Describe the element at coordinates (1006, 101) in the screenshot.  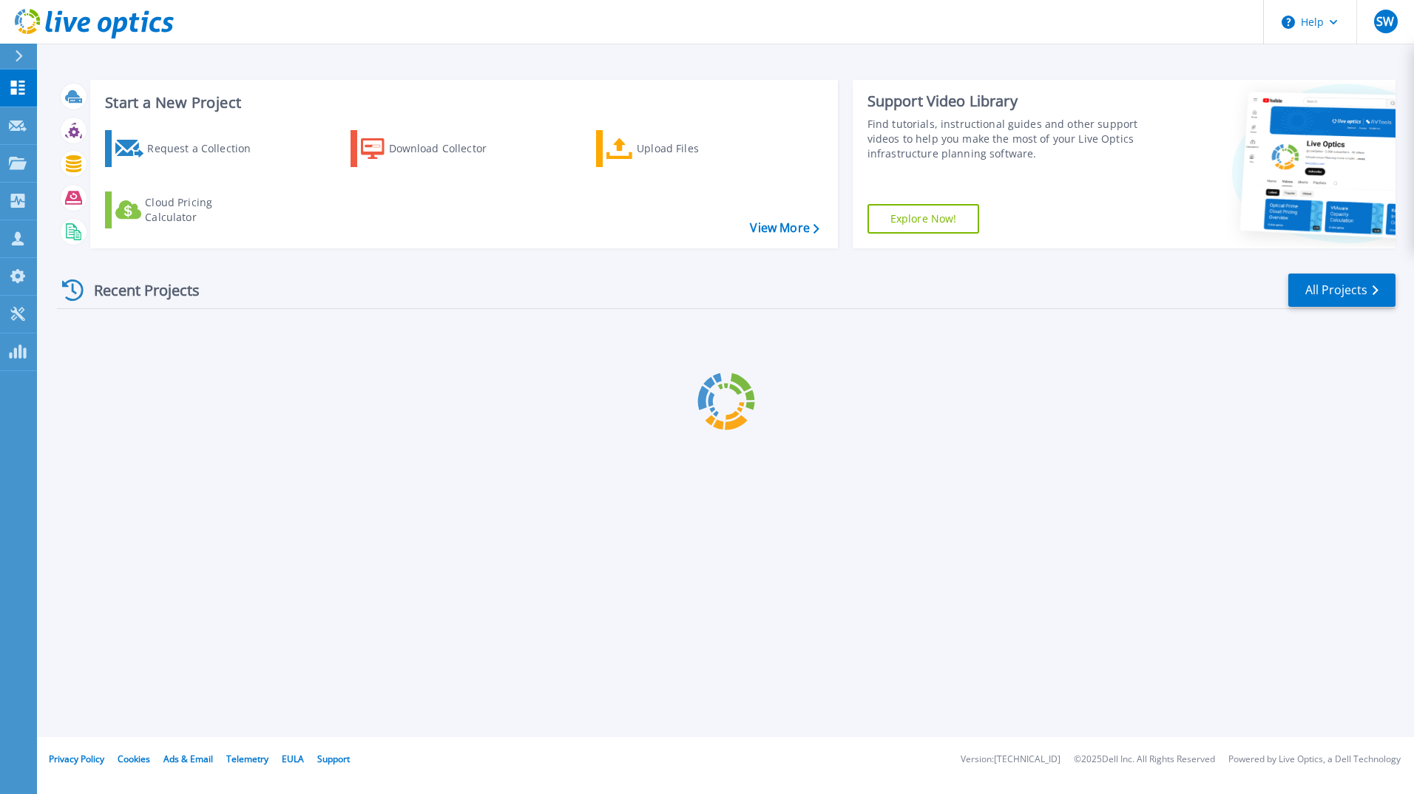
I see `div: Support Video Library` at that location.